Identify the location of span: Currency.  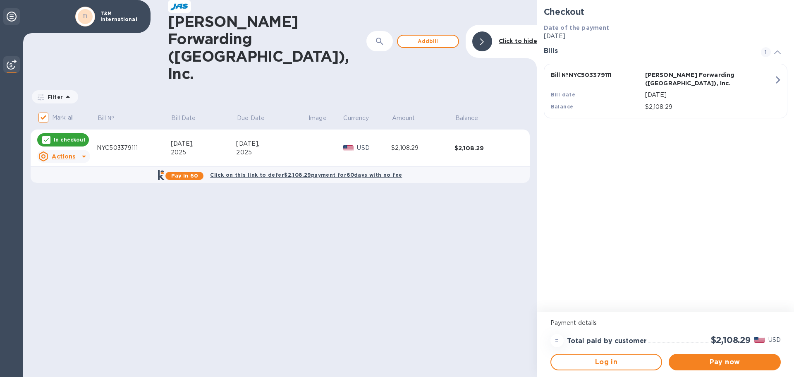
(356, 118).